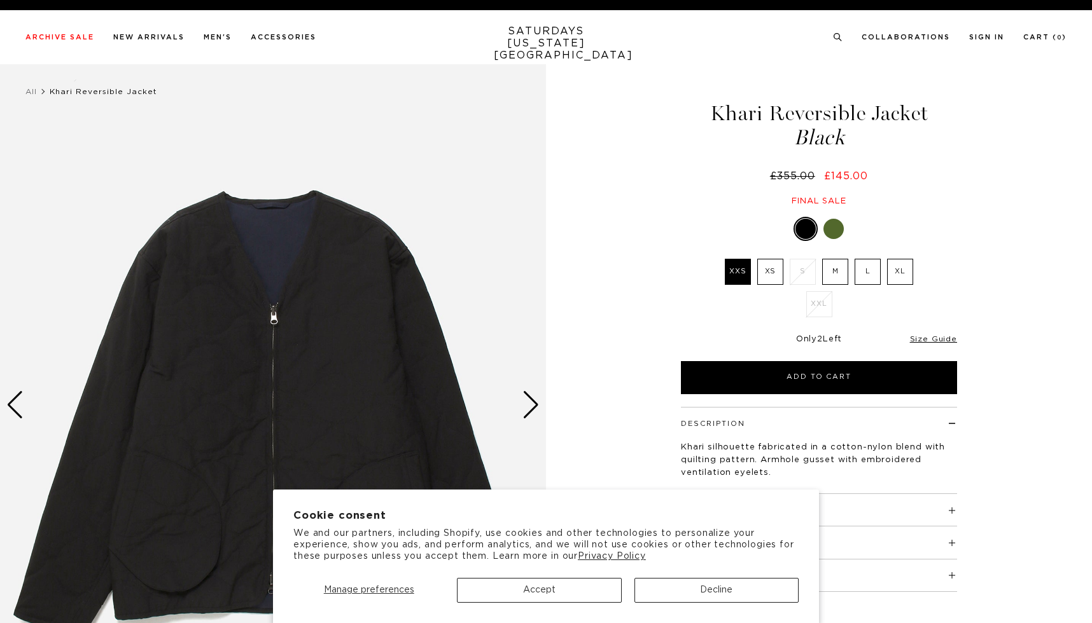 The image size is (1092, 623). I want to click on label: XS, so click(770, 272).